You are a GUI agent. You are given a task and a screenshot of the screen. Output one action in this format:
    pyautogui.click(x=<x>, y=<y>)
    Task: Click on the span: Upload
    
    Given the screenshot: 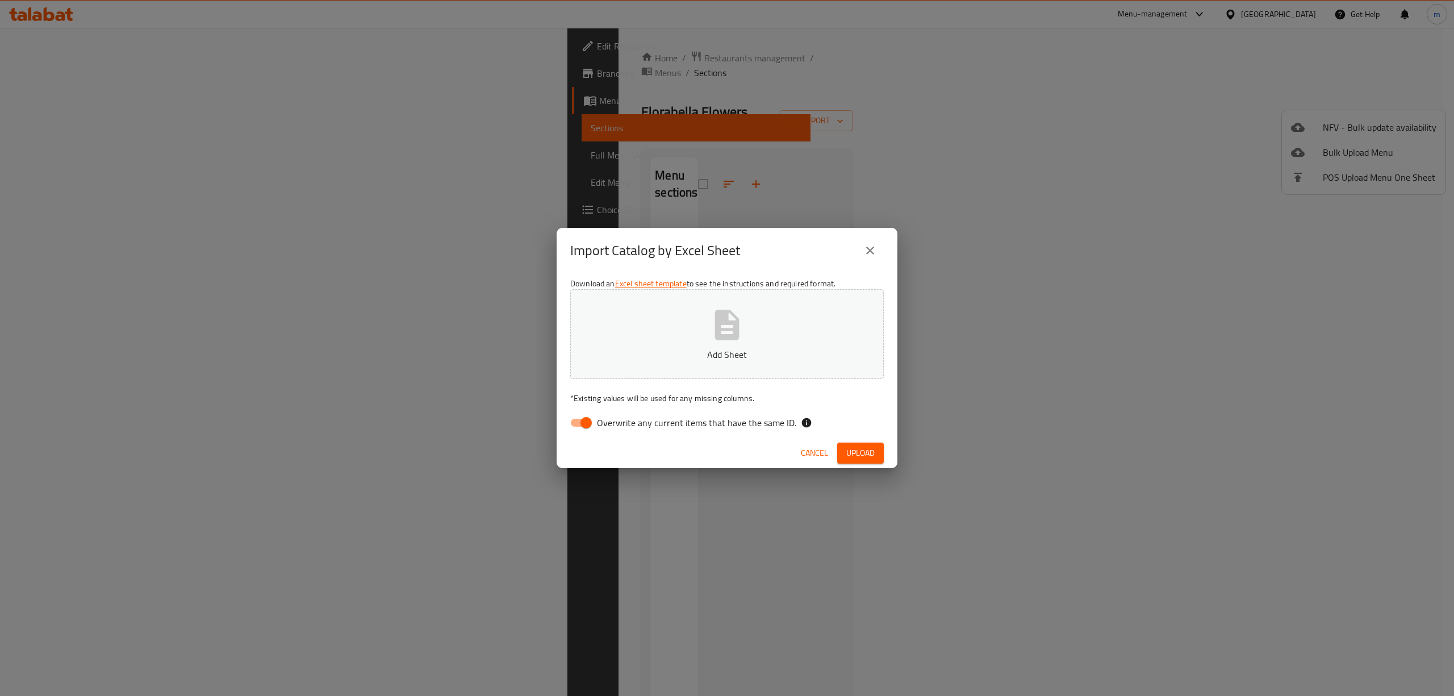 What is the action you would take?
    pyautogui.click(x=860, y=453)
    